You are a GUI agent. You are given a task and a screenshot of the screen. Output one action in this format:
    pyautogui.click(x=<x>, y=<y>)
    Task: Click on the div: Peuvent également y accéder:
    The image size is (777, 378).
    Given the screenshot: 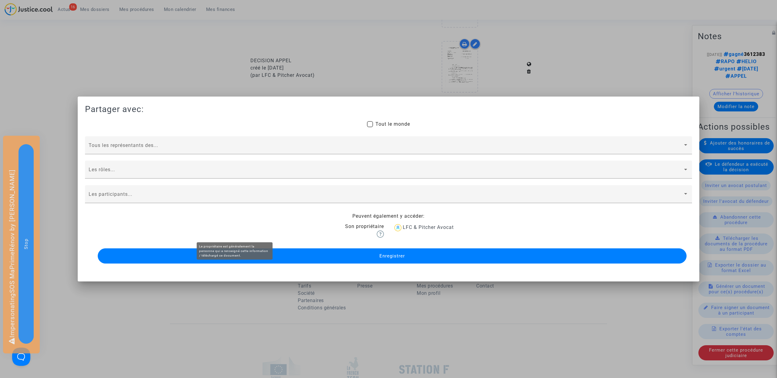 What is the action you would take?
    pyautogui.click(x=389, y=216)
    